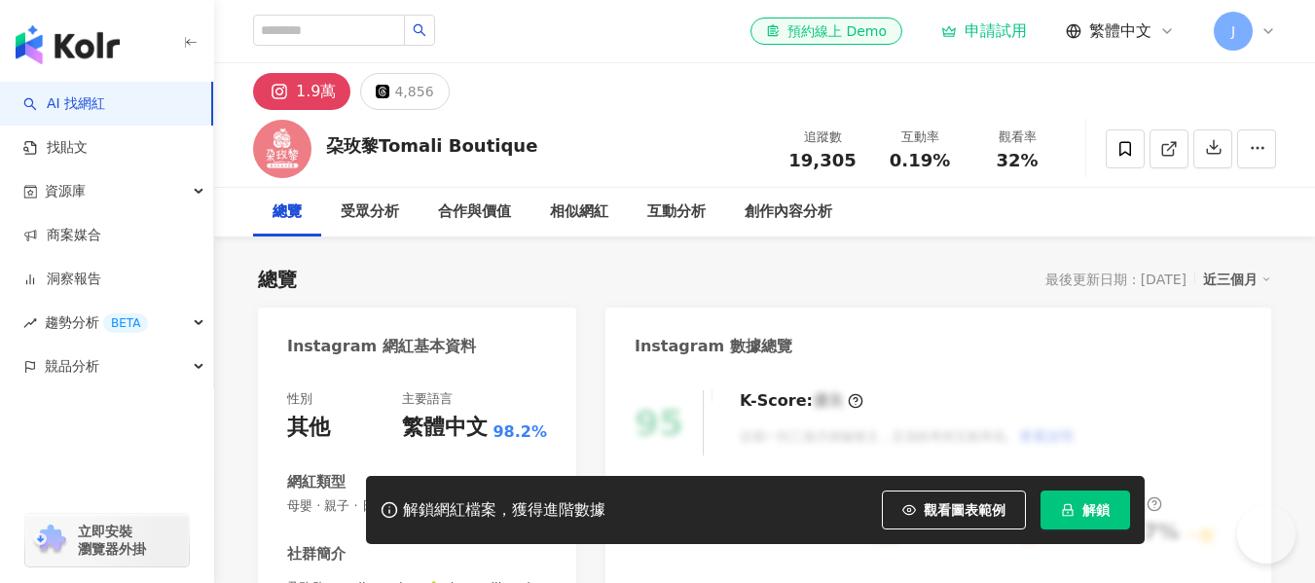  What do you see at coordinates (823, 137) in the screenshot?
I see `div: 追蹤數` at bounding box center [823, 137].